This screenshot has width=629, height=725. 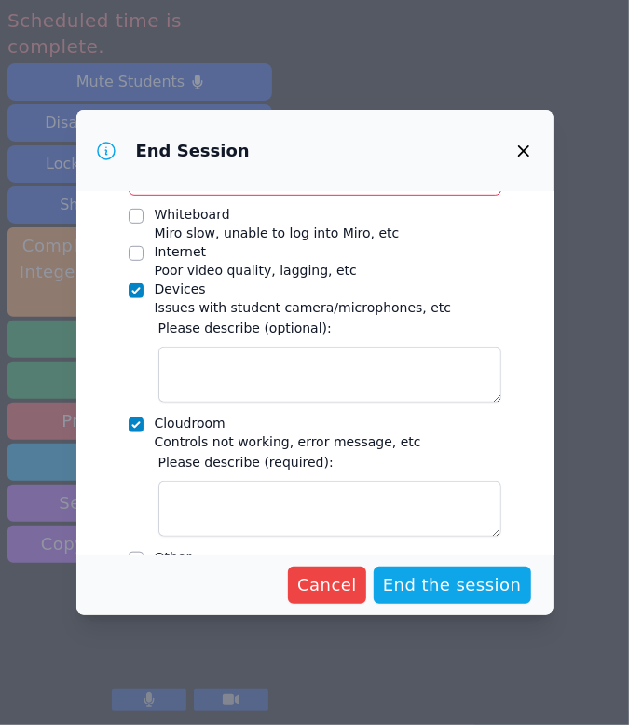 I want to click on div: Whiteboard, so click(x=277, y=214).